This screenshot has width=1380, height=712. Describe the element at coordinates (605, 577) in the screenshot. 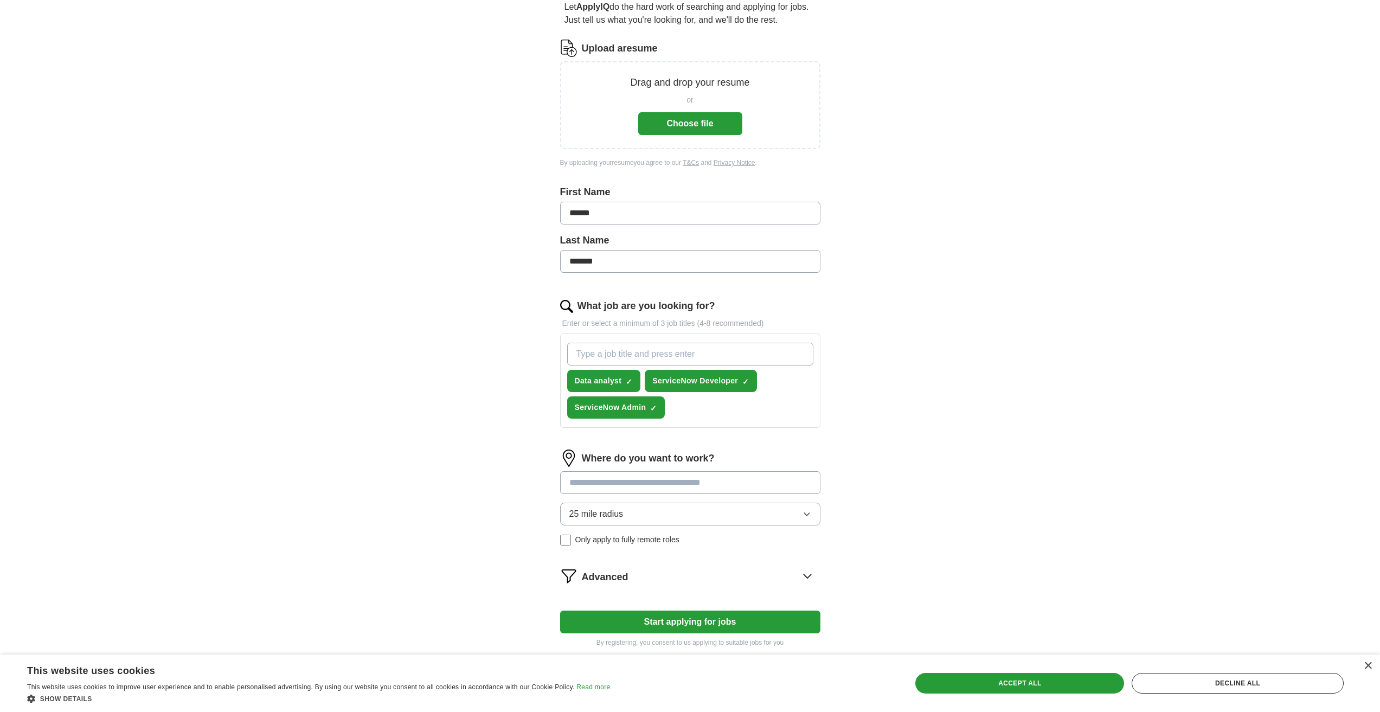

I see `span: Advanced` at that location.